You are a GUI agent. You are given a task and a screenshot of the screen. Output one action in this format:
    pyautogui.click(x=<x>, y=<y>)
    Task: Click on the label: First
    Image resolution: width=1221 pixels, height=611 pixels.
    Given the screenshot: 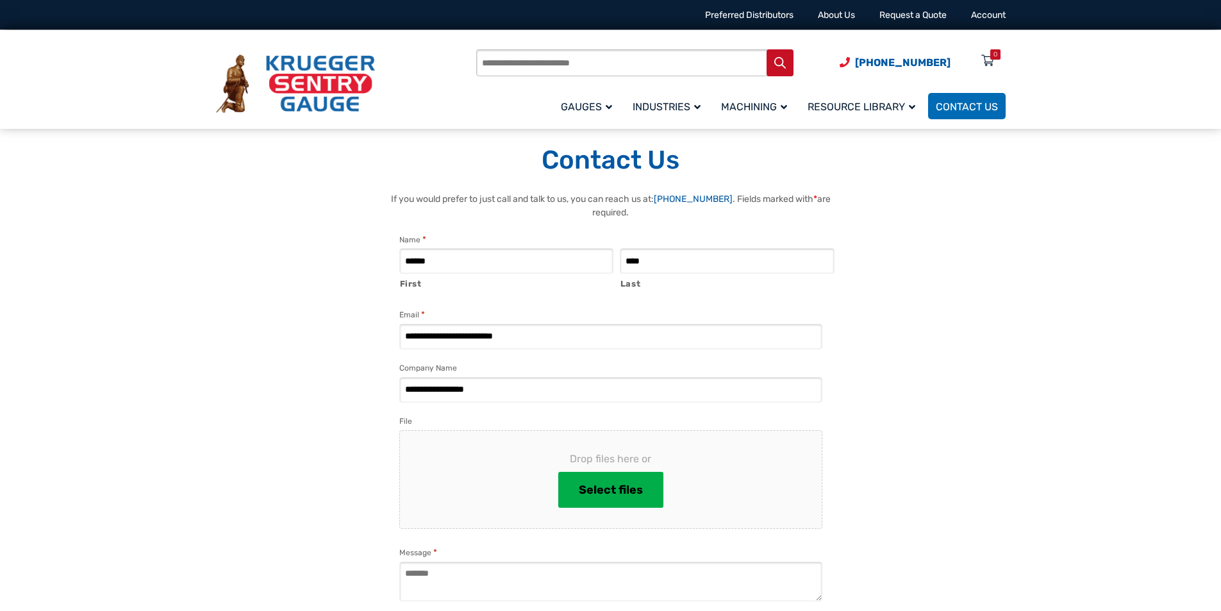 What is the action you would take?
    pyautogui.click(x=507, y=282)
    